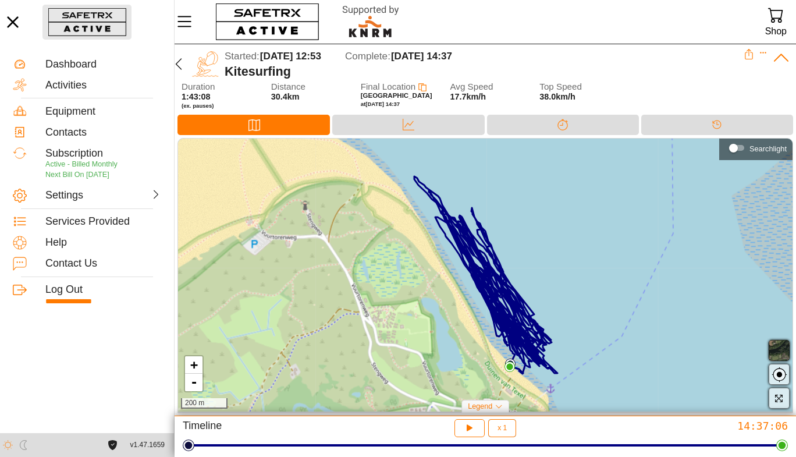 This screenshot has height=457, width=796. Describe the element at coordinates (563, 125) in the screenshot. I see `div: Splits` at that location.